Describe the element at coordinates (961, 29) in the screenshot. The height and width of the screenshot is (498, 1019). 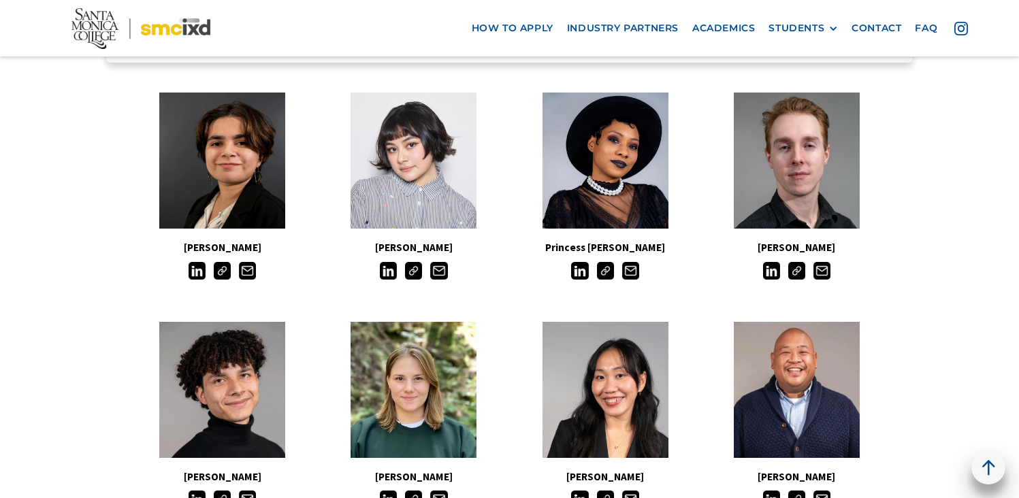
I see `img: icon - instagram` at that location.